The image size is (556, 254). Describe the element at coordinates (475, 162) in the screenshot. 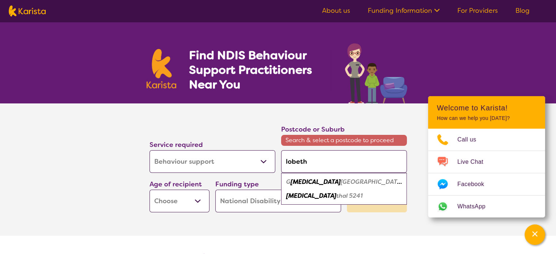

I see `span: Live Chat` at that location.